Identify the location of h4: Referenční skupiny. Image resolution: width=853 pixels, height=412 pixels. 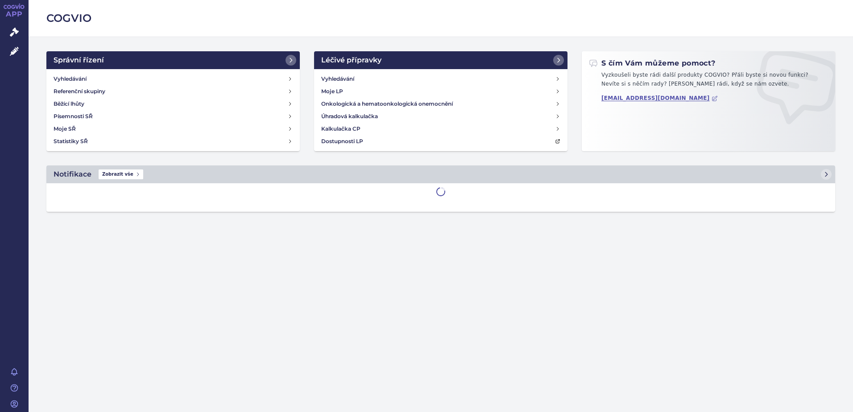
(79, 91).